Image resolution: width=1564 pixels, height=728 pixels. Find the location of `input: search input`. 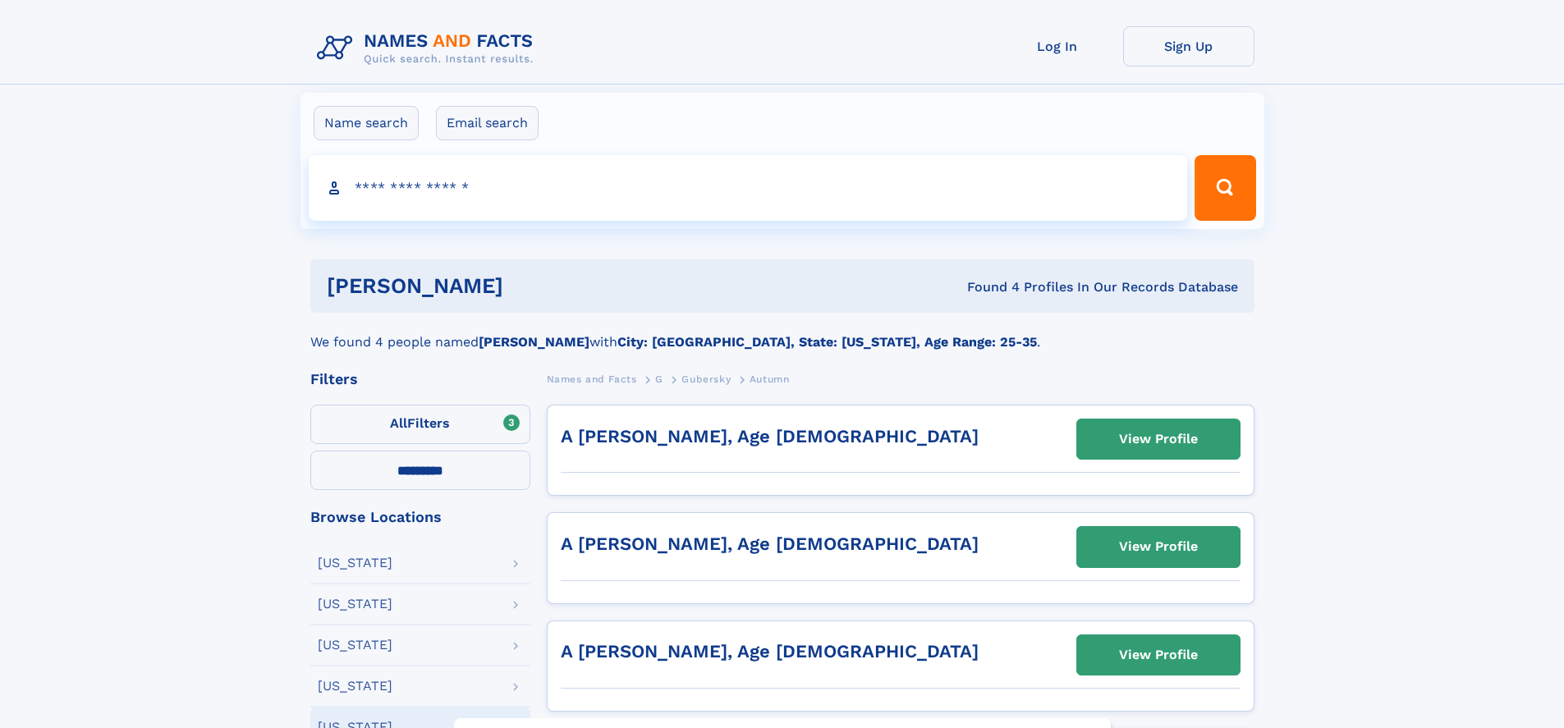

input: search input is located at coordinates (748, 188).